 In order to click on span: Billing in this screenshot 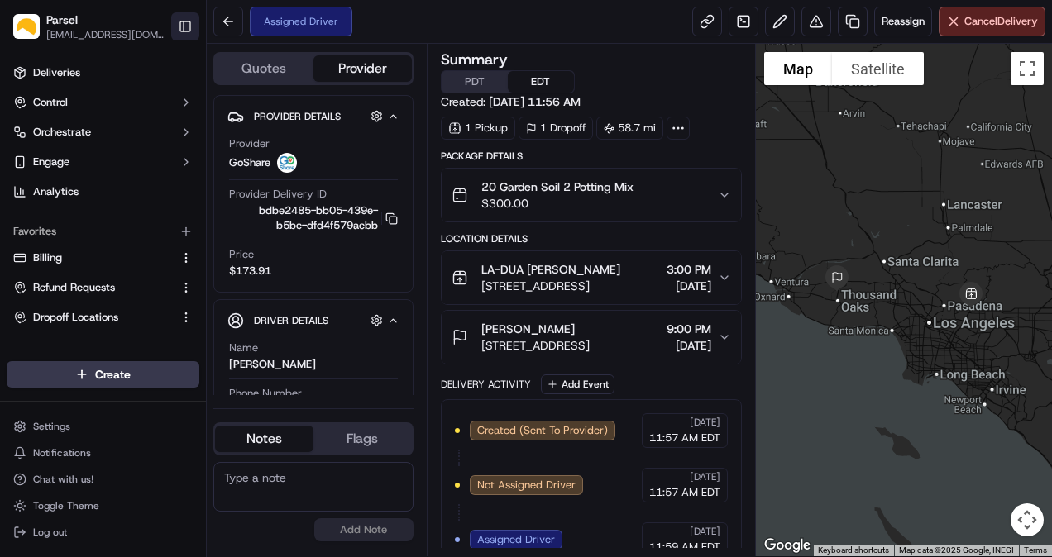, I will do `click(47, 258)`.